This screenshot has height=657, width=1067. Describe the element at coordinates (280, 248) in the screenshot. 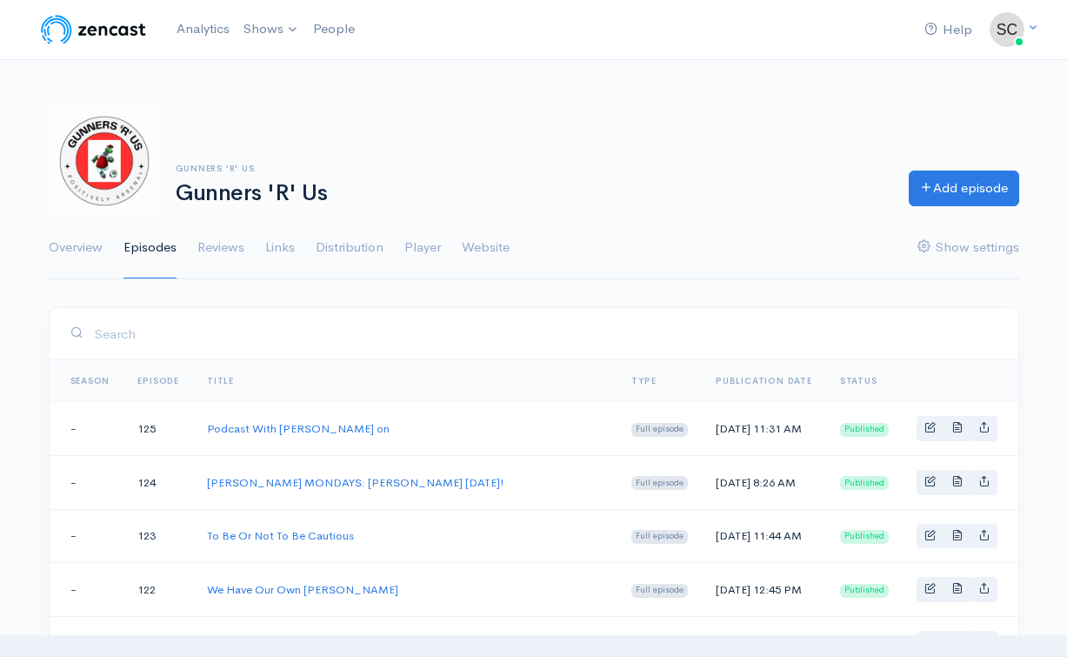

I see `a: Links` at that location.